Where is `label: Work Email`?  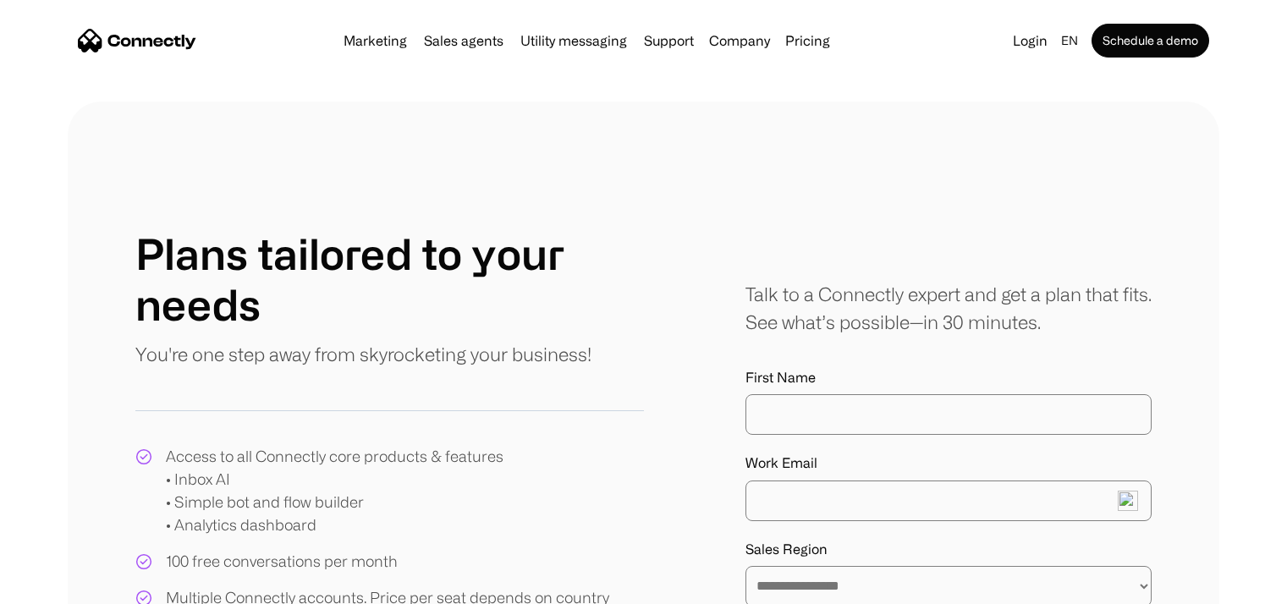 label: Work Email is located at coordinates (949, 463).